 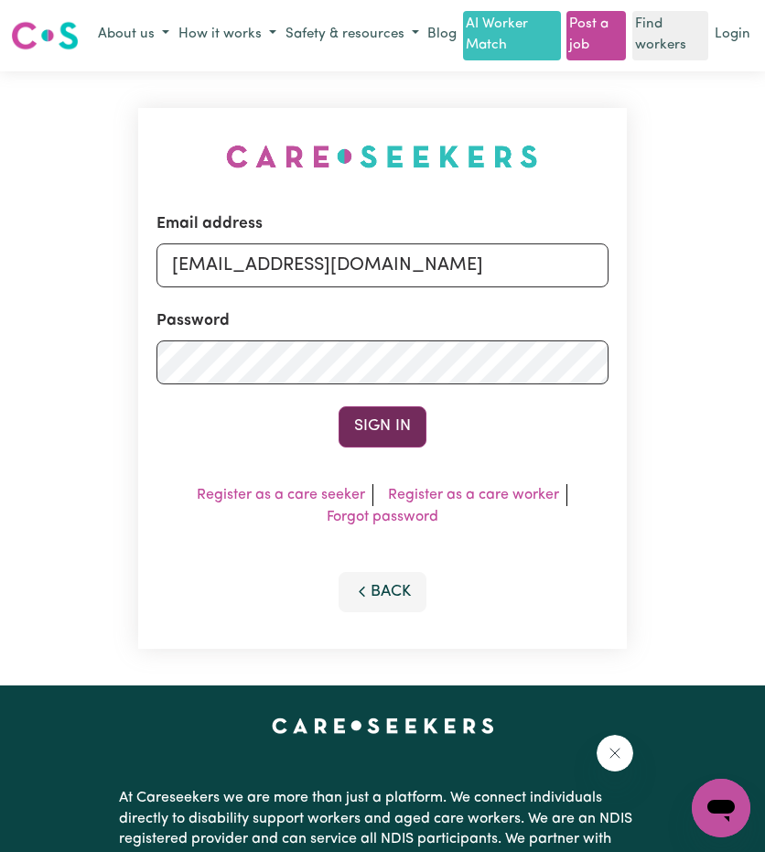 What do you see at coordinates (473, 495) in the screenshot?
I see `a: Register as a care worker` at bounding box center [473, 495].